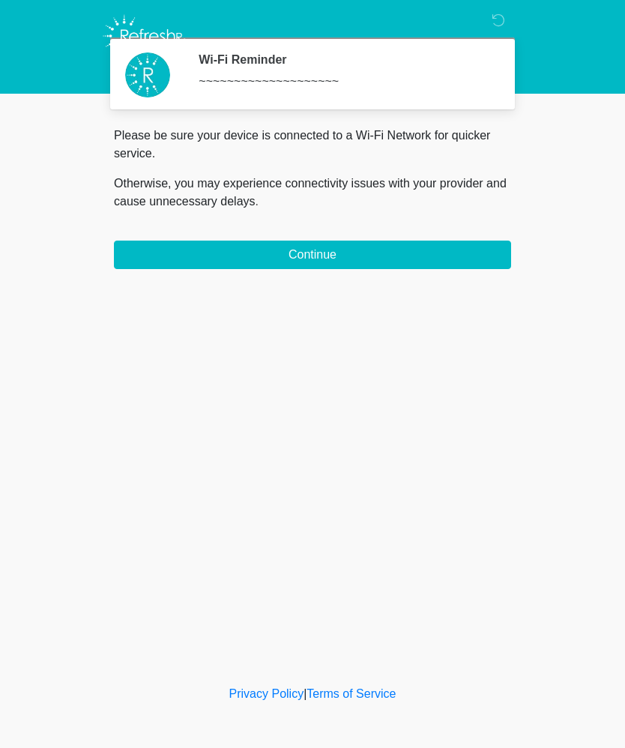  What do you see at coordinates (313, 145) in the screenshot?
I see `p: Please be sure your device is connected to a Wi-Fi Network for quicker service.` at bounding box center [313, 145].